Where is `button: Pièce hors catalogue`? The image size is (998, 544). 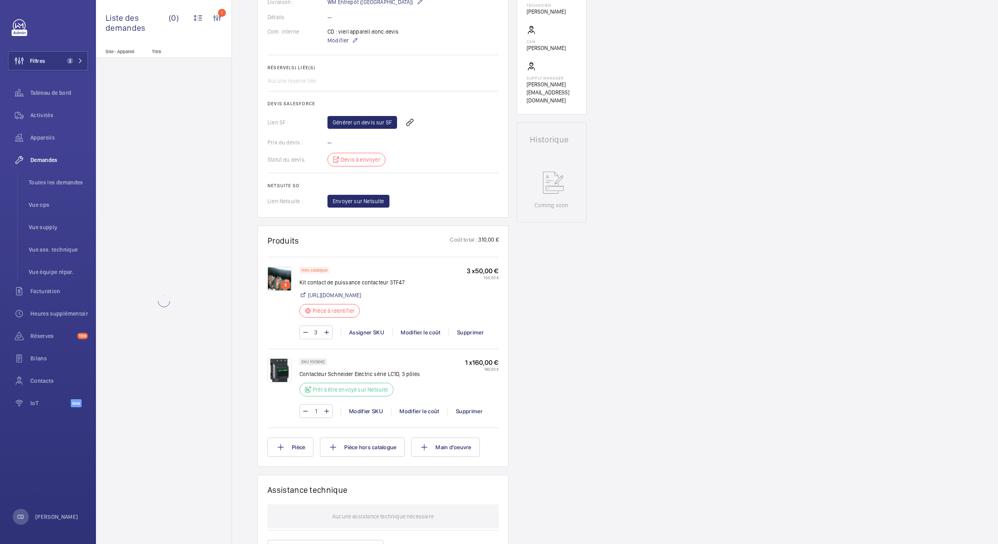 button: Pièce hors catalogue is located at coordinates (362, 447).